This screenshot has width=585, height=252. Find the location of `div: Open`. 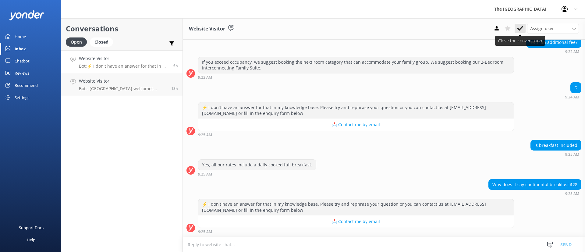

div: Open is located at coordinates (76, 42).